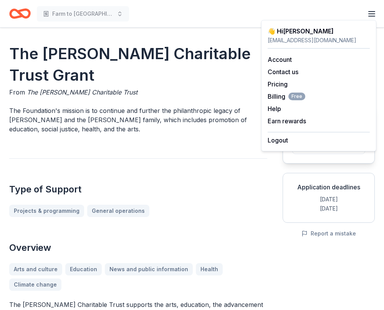  What do you see at coordinates (287, 96) in the screenshot?
I see `span: Billing` at bounding box center [287, 96].